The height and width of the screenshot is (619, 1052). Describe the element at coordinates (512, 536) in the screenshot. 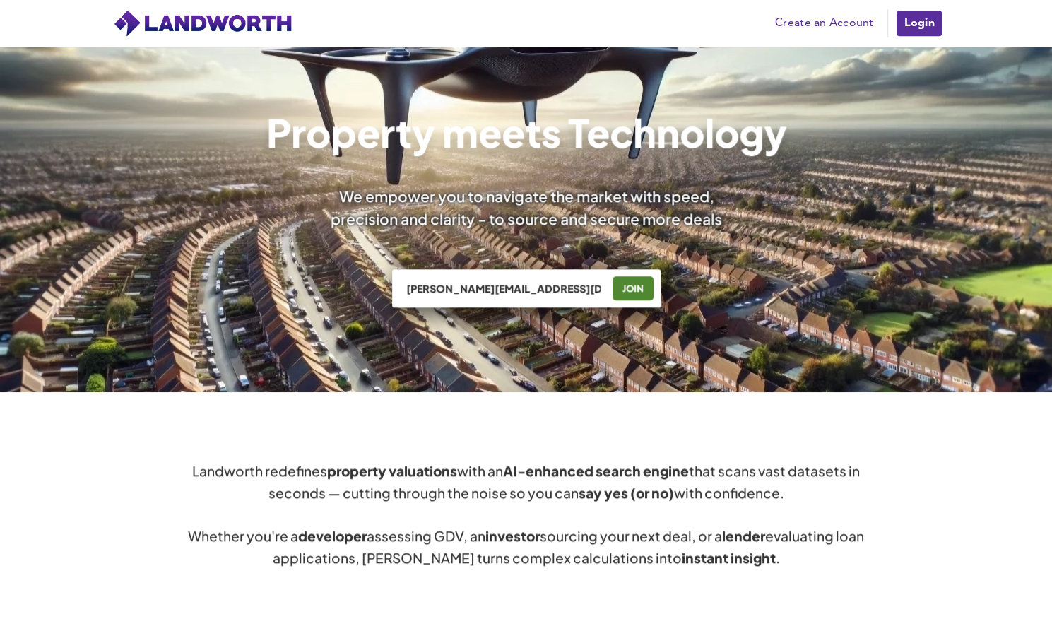

I see `strong: investor` at that location.